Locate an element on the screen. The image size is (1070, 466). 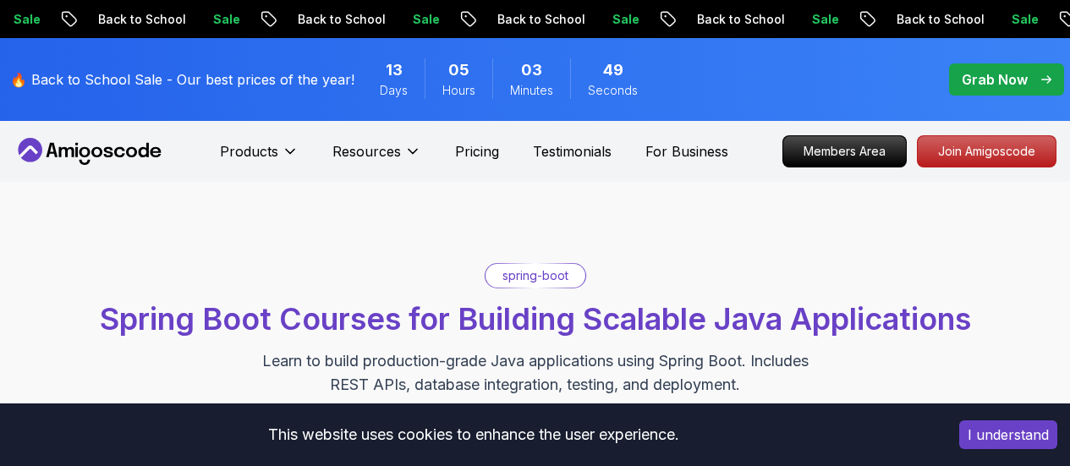
a: Pricing is located at coordinates (477, 151).